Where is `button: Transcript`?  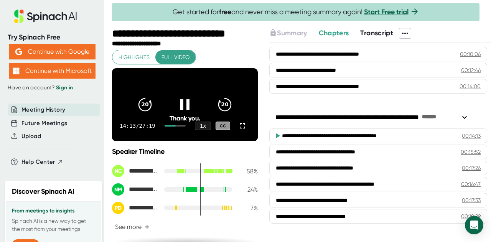 button: Transcript is located at coordinates (376, 33).